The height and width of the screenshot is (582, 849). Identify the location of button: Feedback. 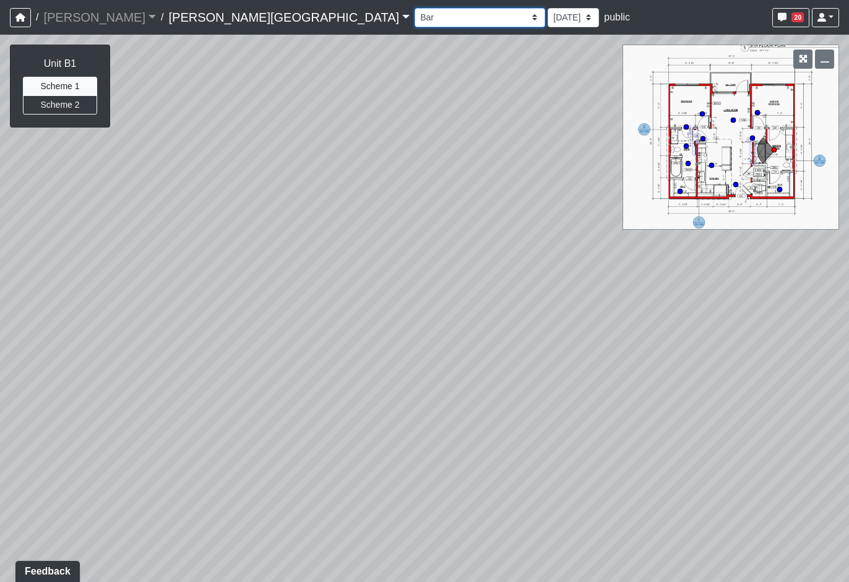
(38, 14).